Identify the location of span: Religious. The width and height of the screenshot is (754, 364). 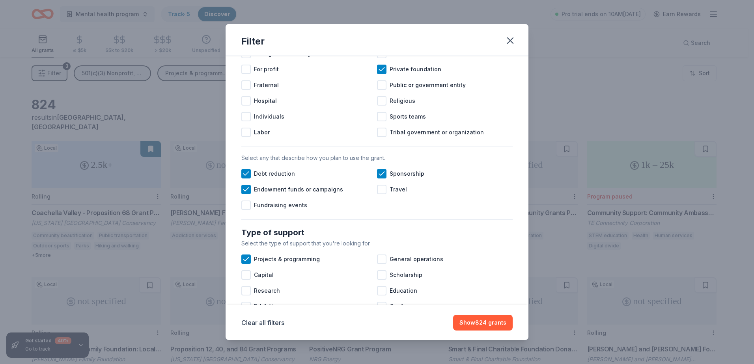
(402, 101).